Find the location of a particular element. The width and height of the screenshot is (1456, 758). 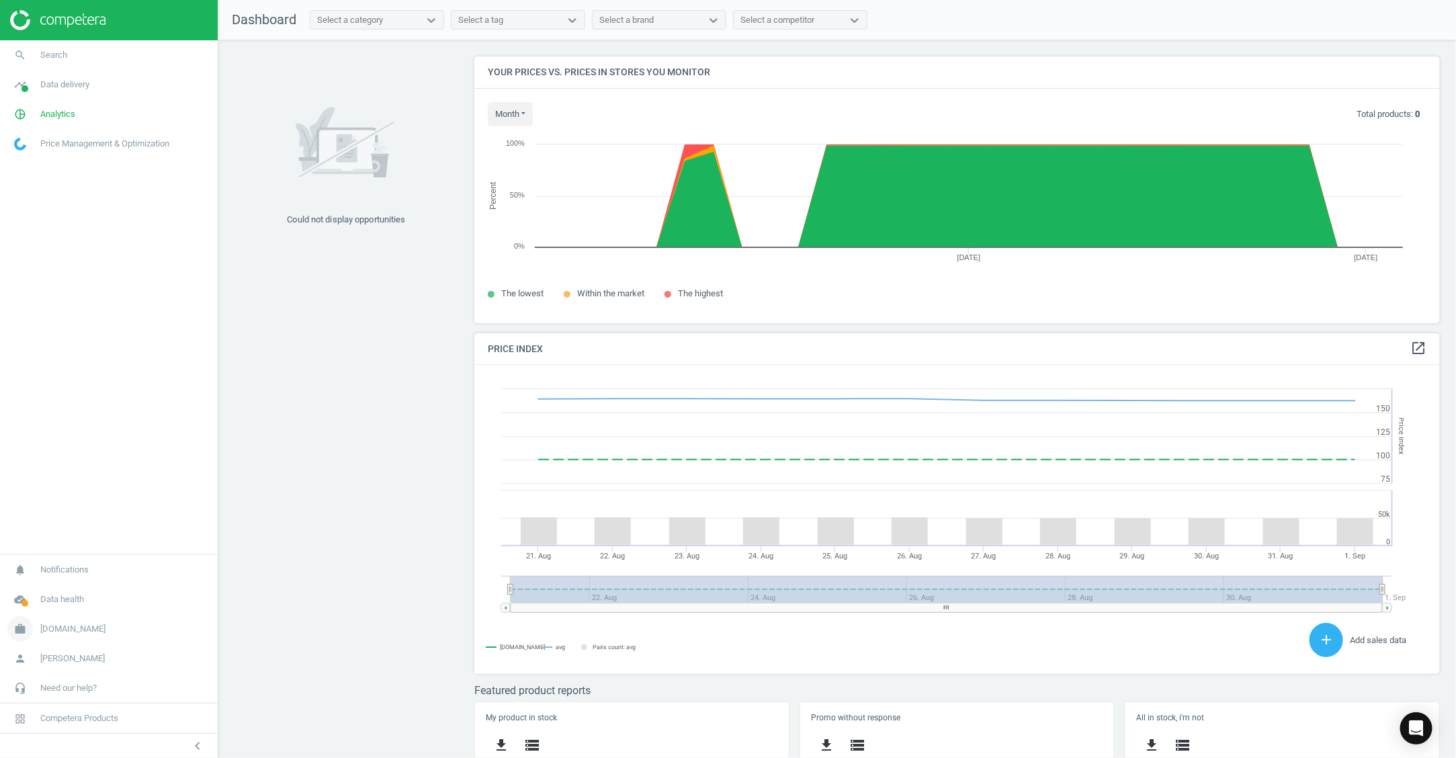

tspan: 23. Aug is located at coordinates (687, 556).